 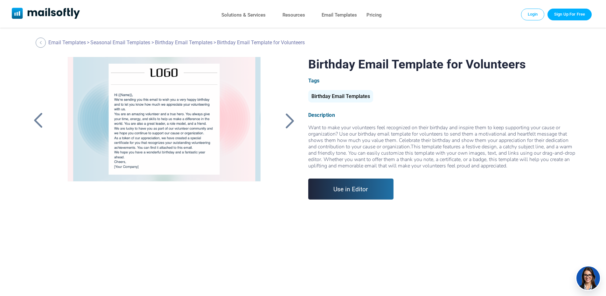 What do you see at coordinates (442, 115) in the screenshot?
I see `div: Description` at bounding box center [442, 115].